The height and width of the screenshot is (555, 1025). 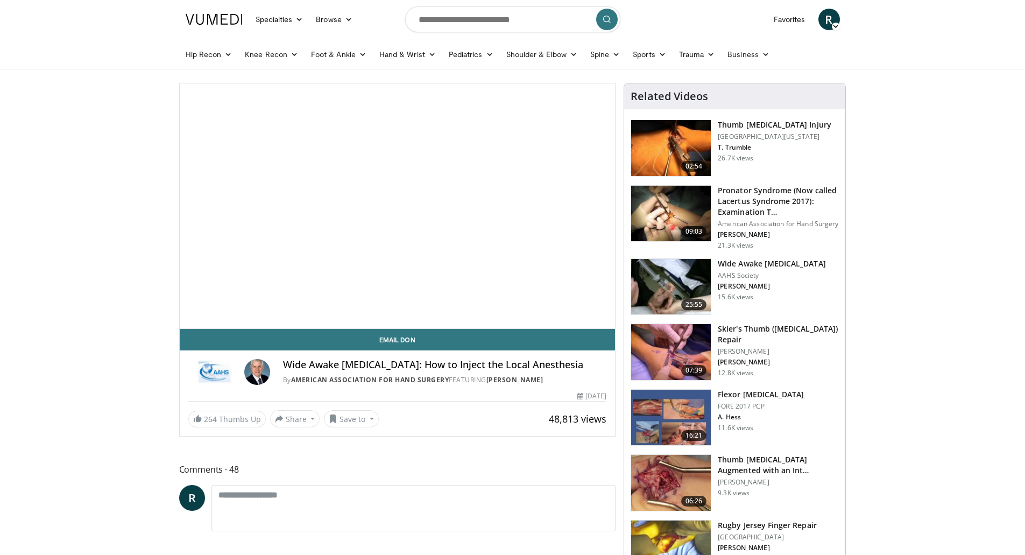 I want to click on input: Search topics, interventions, so click(x=513, y=19).